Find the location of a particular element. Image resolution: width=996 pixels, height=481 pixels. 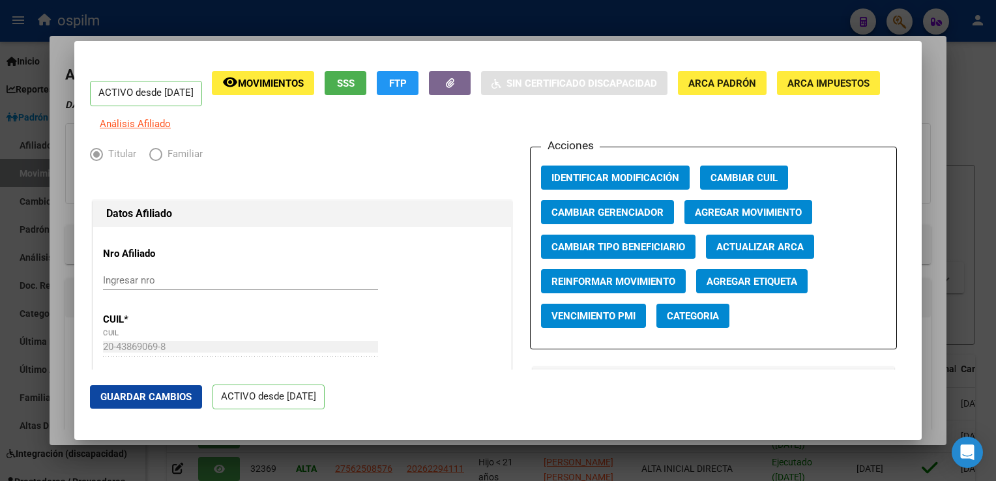

div: Open Intercom Messenger is located at coordinates (967, 452).